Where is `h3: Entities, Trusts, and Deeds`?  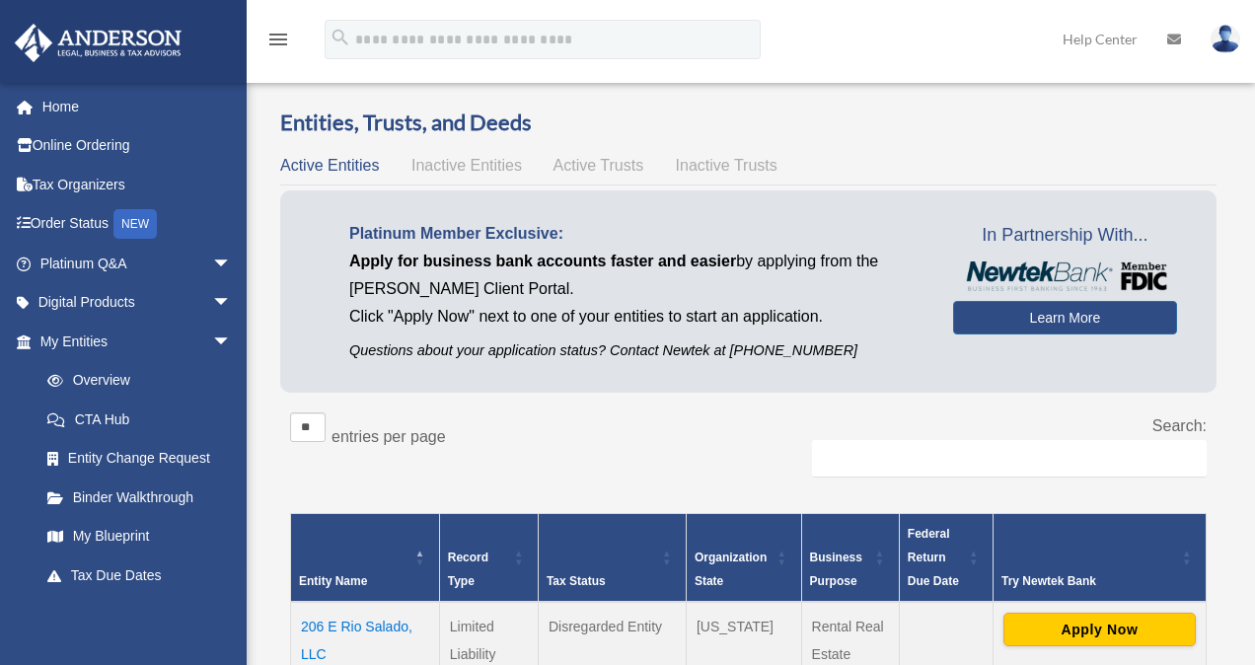 h3: Entities, Trusts, and Deeds is located at coordinates (748, 122).